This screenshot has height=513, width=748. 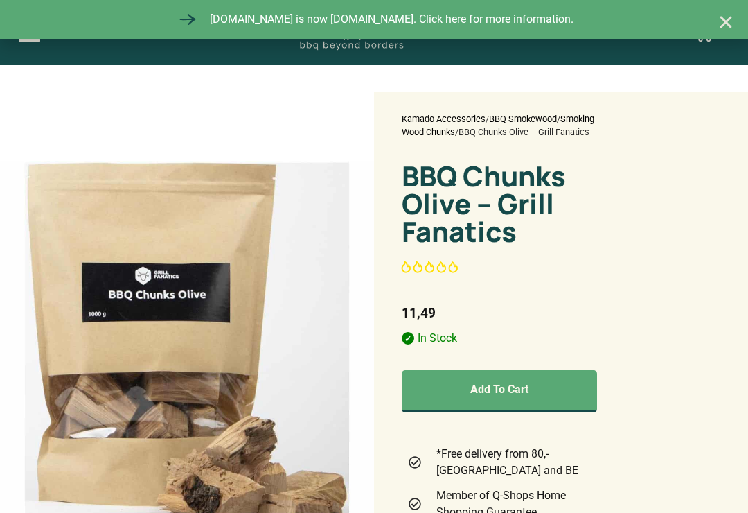 What do you see at coordinates (524, 132) in the screenshot?
I see `span: BBQ Chunks Olive – Grill Fanatics` at bounding box center [524, 132].